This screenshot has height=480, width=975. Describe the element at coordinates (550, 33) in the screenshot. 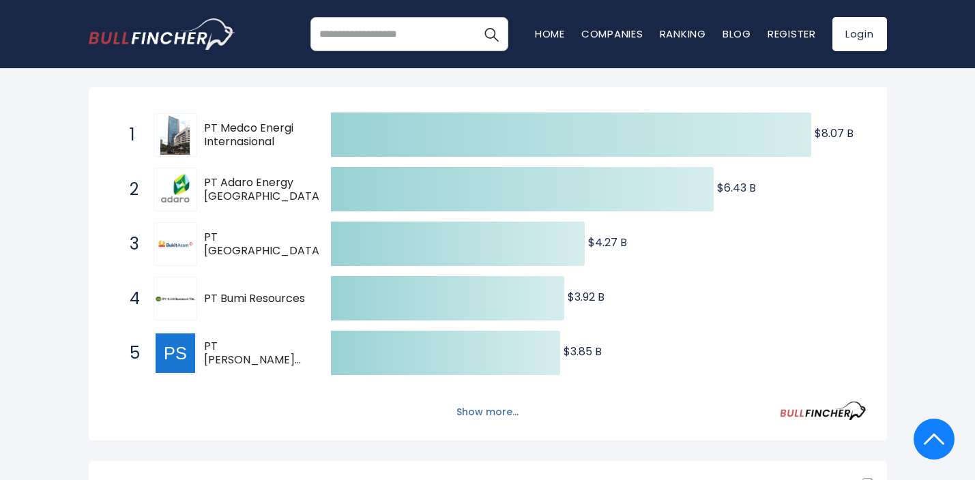

I see `a: Home` at that location.